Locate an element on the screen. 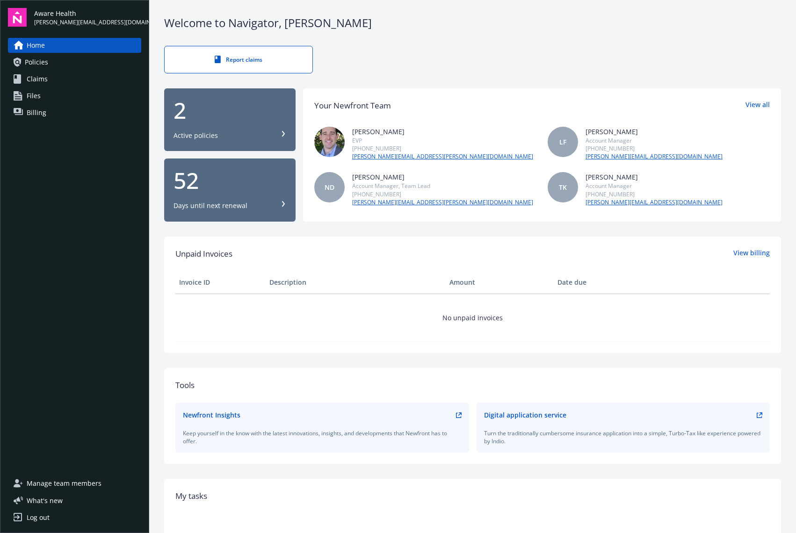 This screenshot has width=796, height=533. div: Turn the traditionally cumbersome insurance application into a simple, Turbo-Tax like experience ... is located at coordinates (623, 437).